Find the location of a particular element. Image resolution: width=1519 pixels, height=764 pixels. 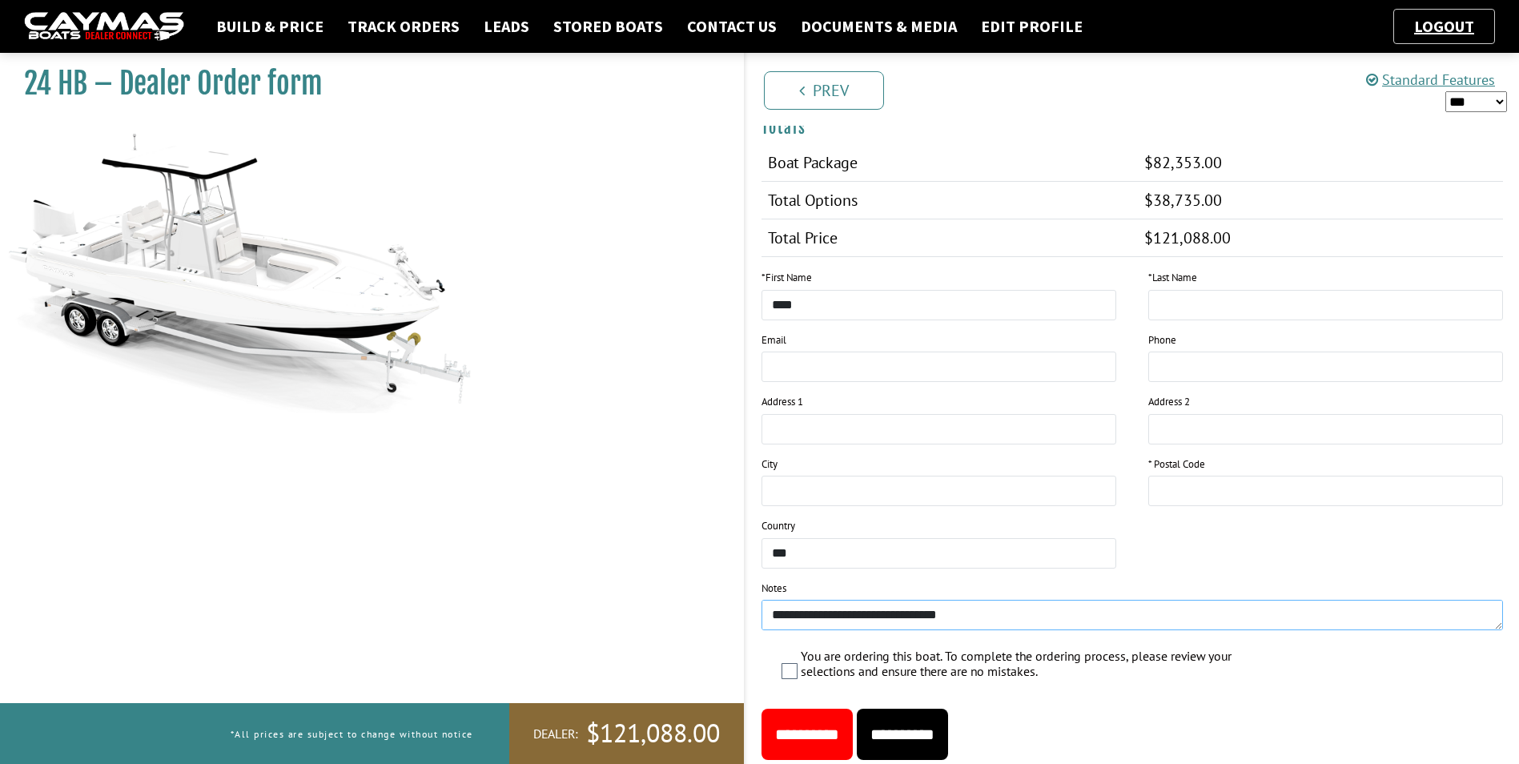

td: Total Options is located at coordinates (950, 200).